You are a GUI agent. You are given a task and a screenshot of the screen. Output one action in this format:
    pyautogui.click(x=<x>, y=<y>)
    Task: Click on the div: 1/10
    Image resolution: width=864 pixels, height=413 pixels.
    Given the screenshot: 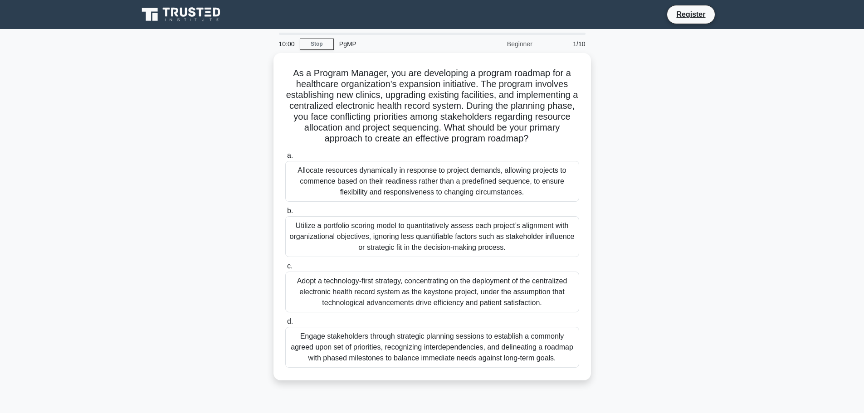 What is the action you would take?
    pyautogui.click(x=564, y=44)
    